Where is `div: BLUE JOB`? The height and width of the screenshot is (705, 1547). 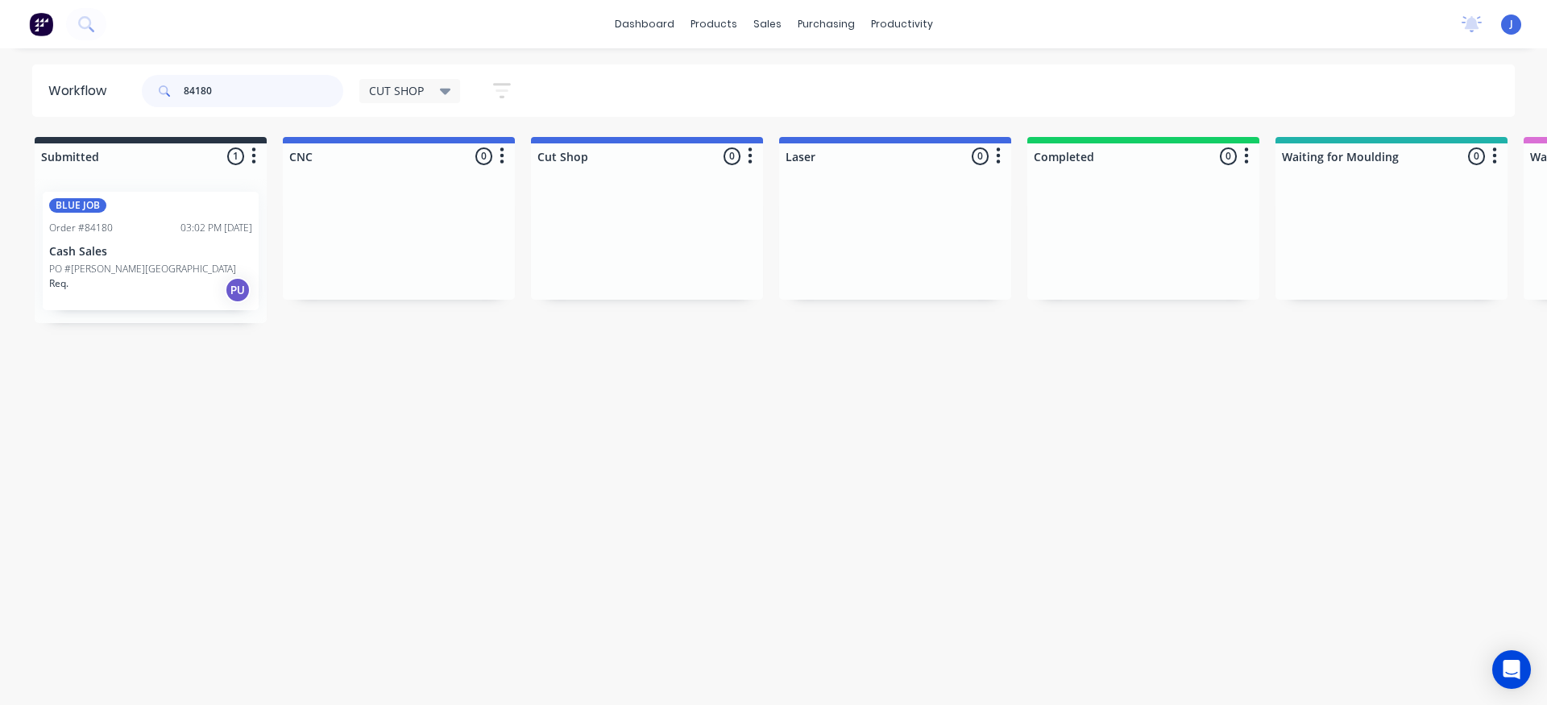
div: BLUE JOB is located at coordinates (77, 205).